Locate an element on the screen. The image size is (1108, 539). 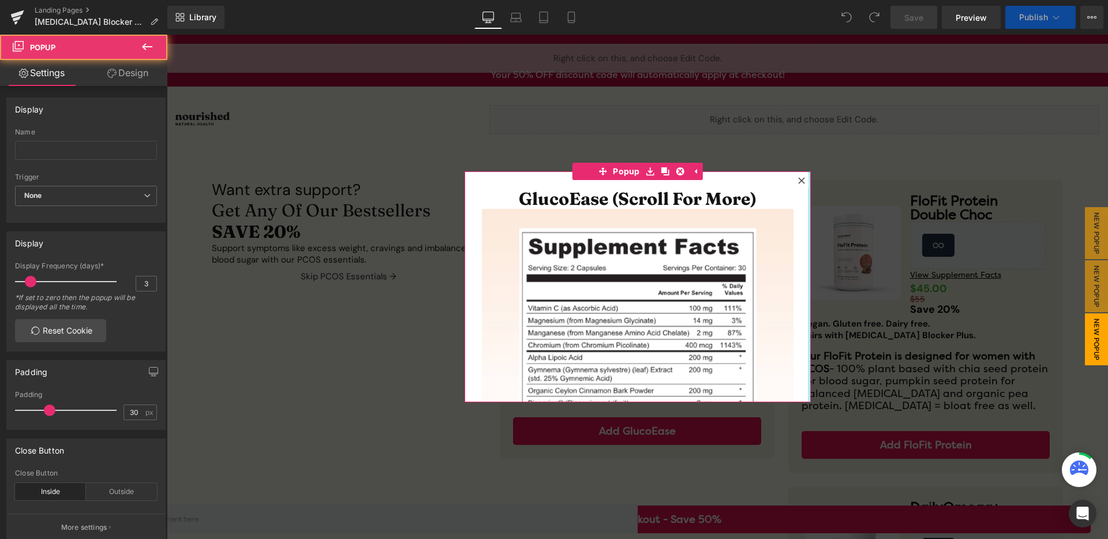
div: Trigger is located at coordinates (86, 177).